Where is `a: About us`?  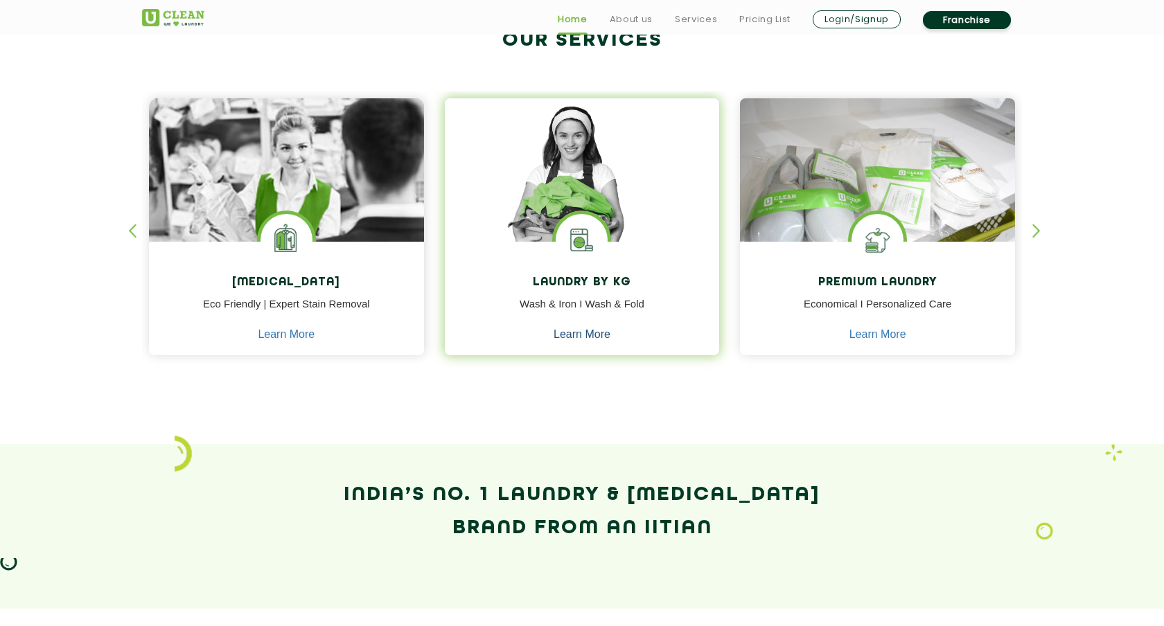
a: About us is located at coordinates (631, 19).